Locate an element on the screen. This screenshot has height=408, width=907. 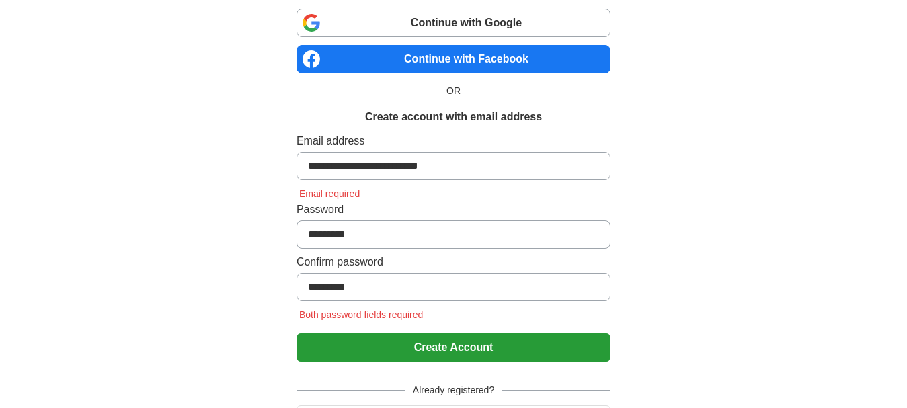
a: Continue with Google is located at coordinates (453, 23).